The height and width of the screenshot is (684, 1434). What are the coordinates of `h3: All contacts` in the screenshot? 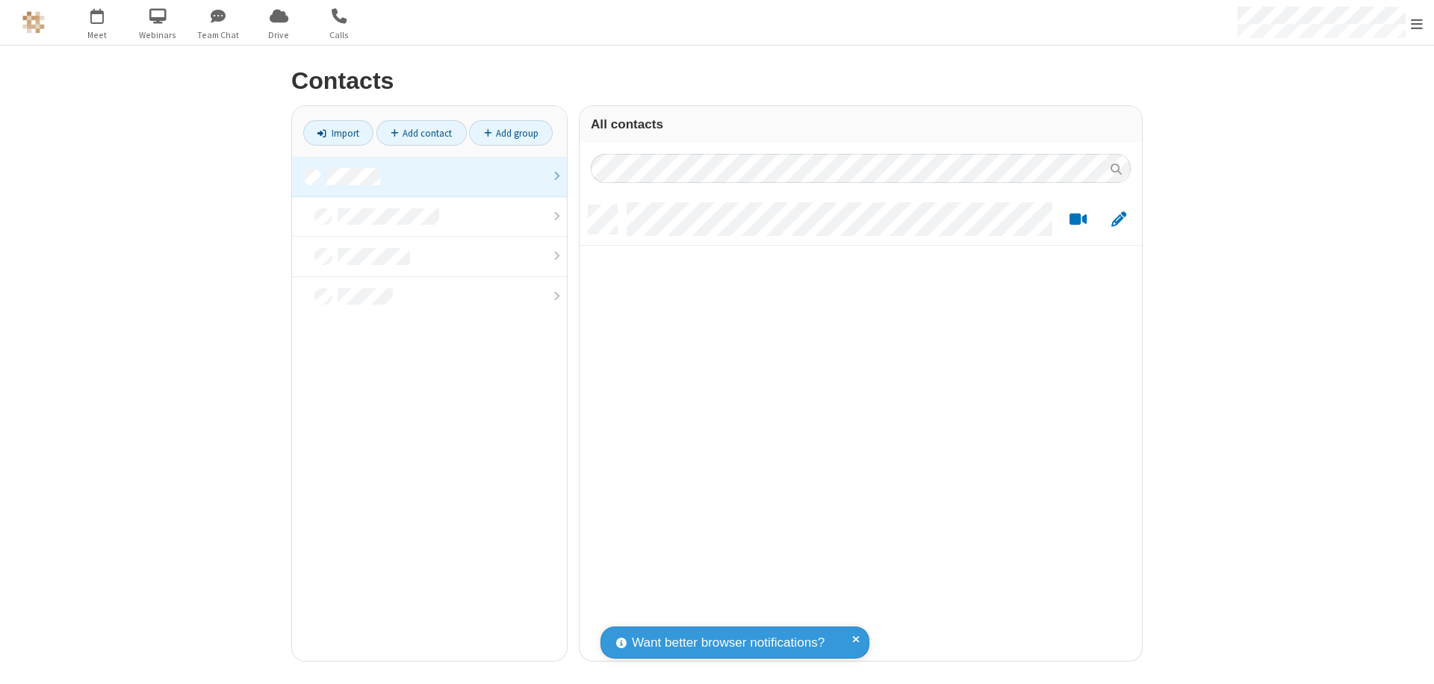 It's located at (861, 124).